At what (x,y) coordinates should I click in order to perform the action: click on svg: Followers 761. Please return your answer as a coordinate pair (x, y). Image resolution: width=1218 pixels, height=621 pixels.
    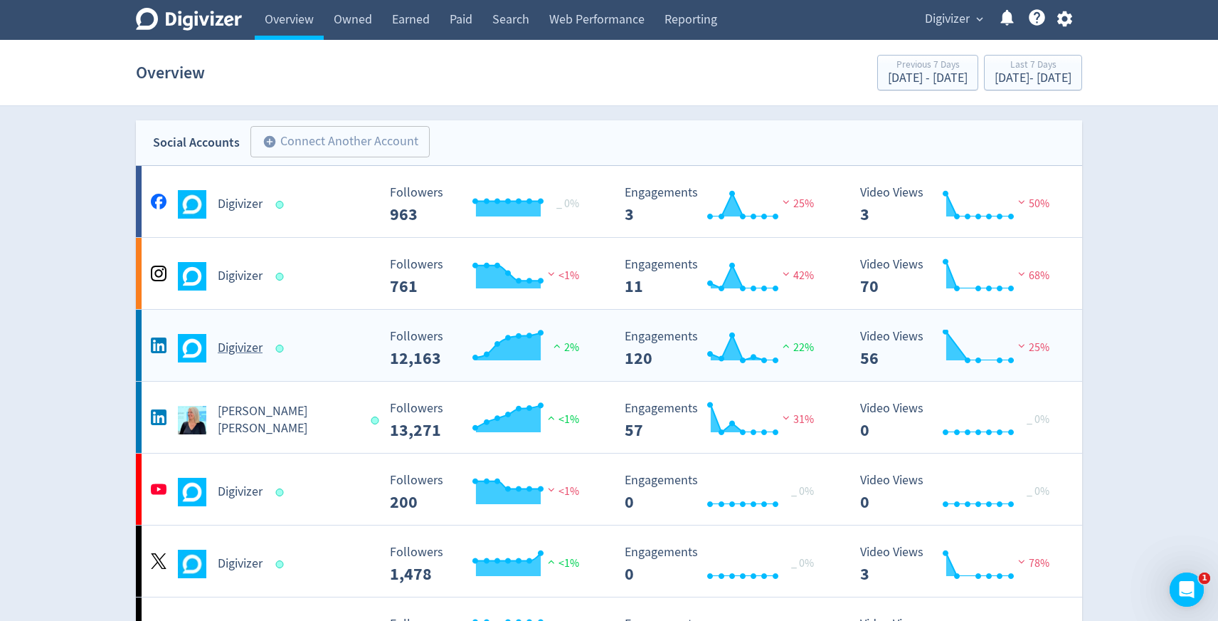
    Looking at the image, I should click on (490, 276).